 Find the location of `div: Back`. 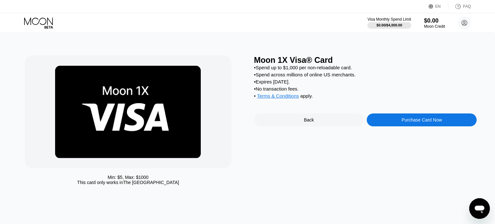

div: Back is located at coordinates (309, 120).